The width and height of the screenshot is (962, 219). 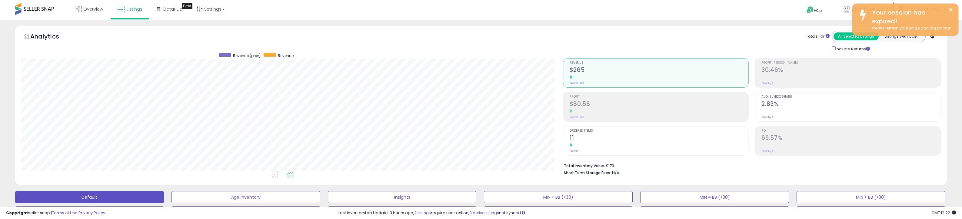 I want to click on button: Insights (<30, <10), so click(x=870, y=212).